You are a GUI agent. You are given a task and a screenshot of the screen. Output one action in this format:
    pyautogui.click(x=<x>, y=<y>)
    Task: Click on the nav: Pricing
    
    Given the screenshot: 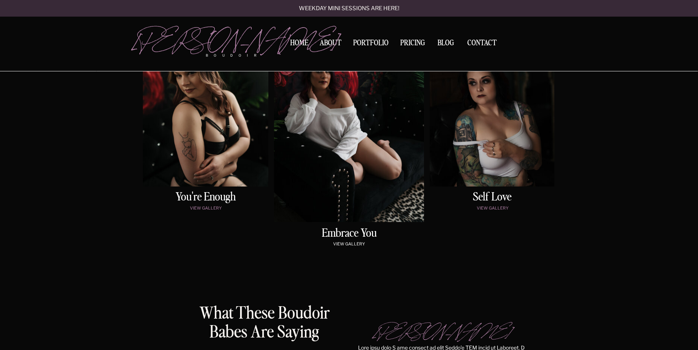 What is the action you would take?
    pyautogui.click(x=413, y=44)
    